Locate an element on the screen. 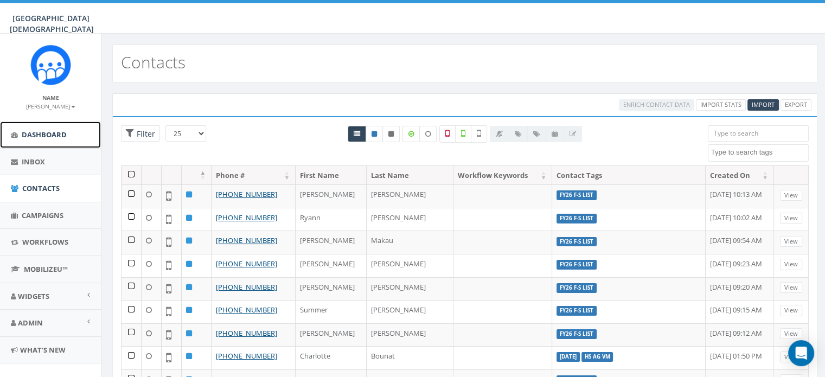 This screenshot has width=825, height=377. span: Dashboard is located at coordinates (44, 135).